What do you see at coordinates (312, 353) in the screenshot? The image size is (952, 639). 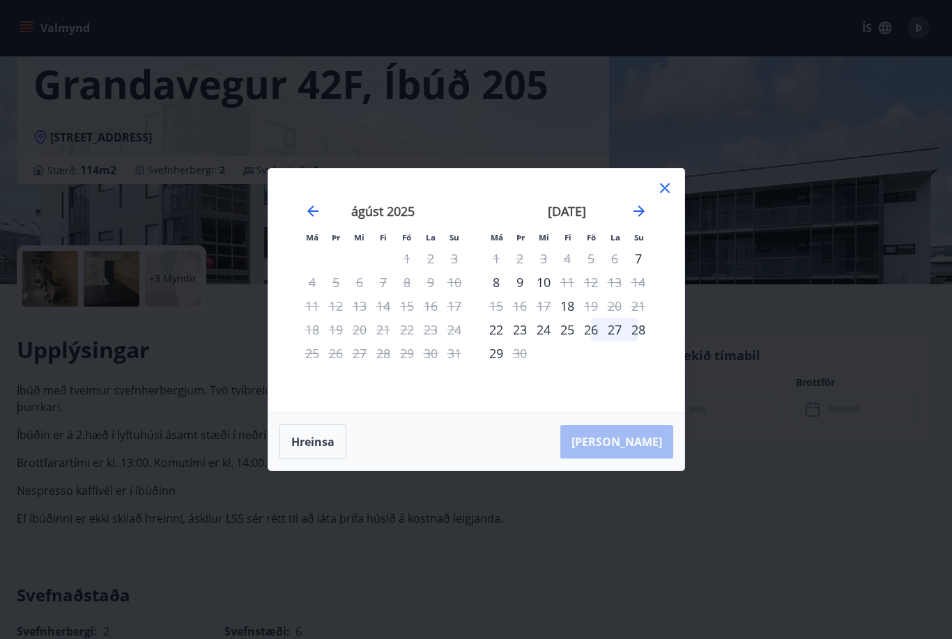 I see `td: Not available. mánudagur, 25. ágúst 2025` at bounding box center [312, 353].